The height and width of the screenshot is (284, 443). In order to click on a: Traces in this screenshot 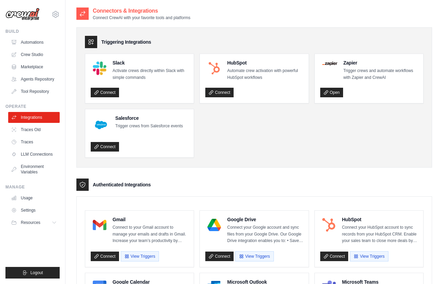, I will do `click(34, 142)`.